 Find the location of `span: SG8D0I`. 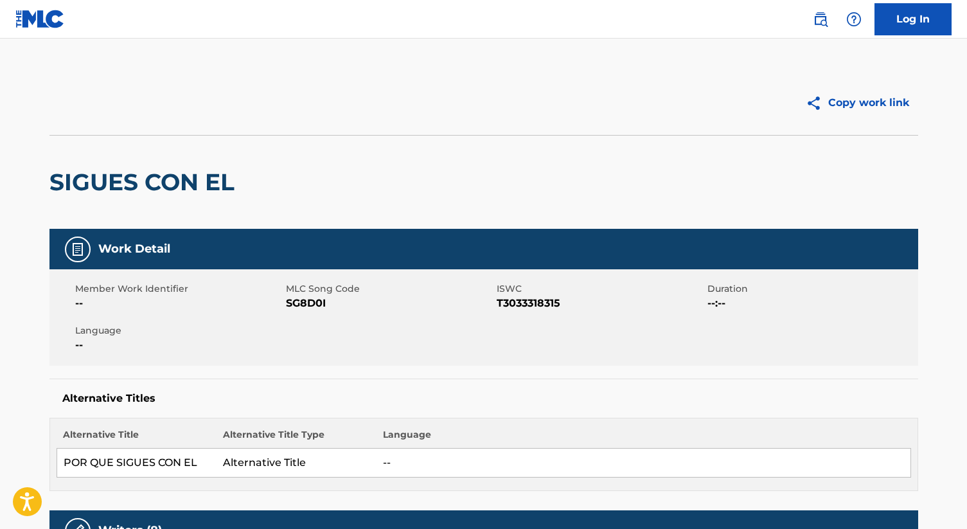

span: SG8D0I is located at coordinates (389, 303).